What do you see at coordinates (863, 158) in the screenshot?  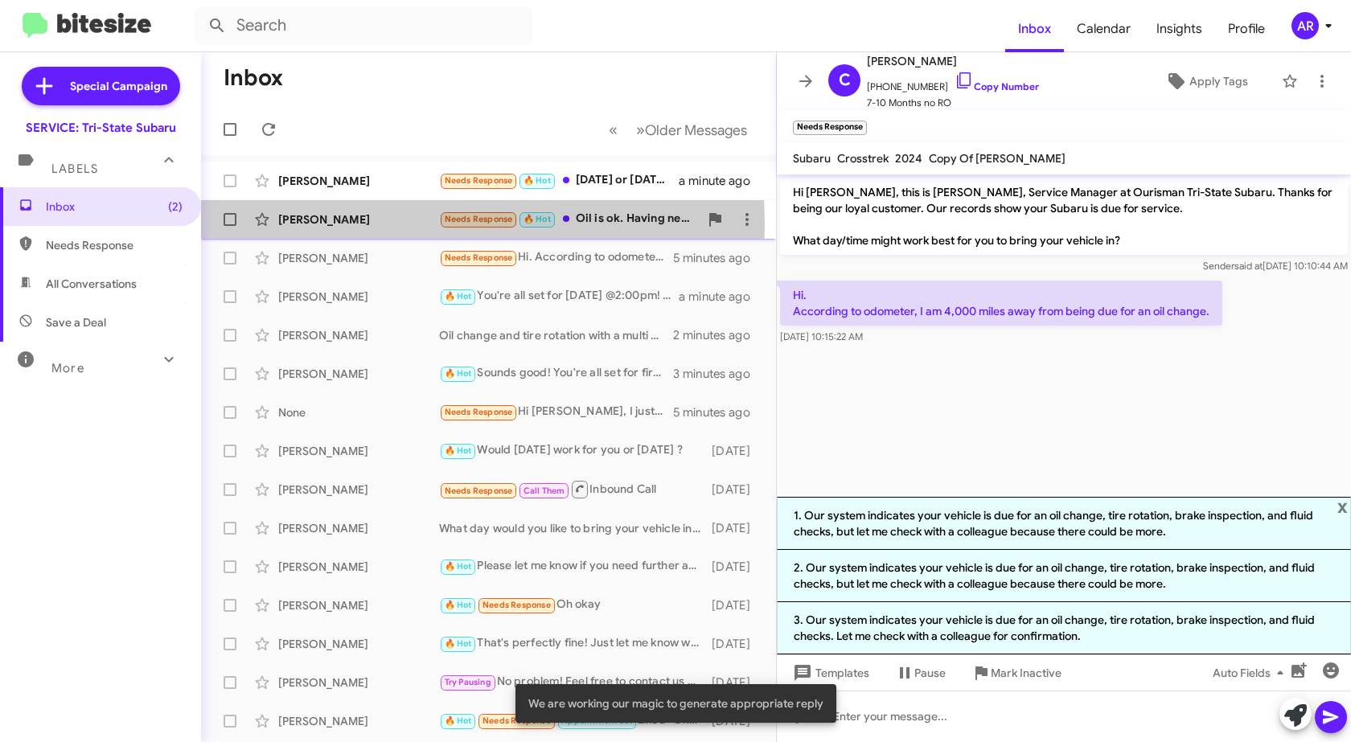 I see `span: Crosstrek` at bounding box center [863, 158].